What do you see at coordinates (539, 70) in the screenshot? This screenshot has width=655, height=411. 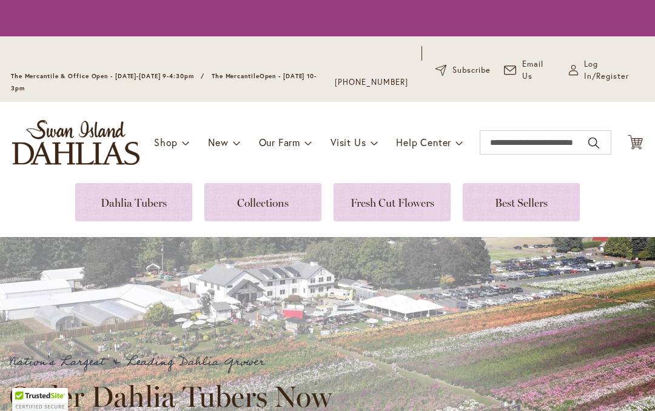 I see `span: Email Us` at bounding box center [539, 70].